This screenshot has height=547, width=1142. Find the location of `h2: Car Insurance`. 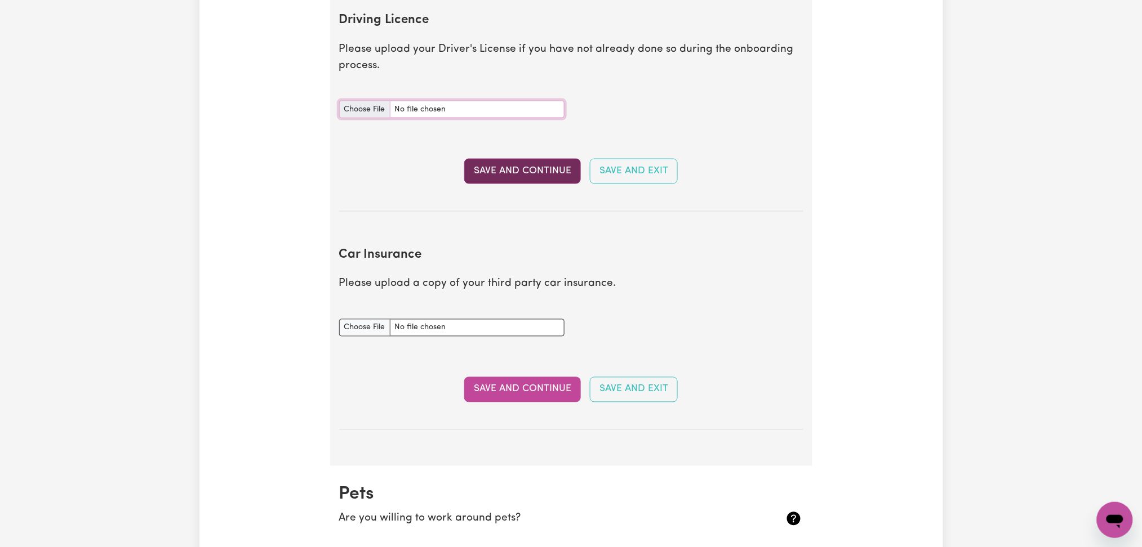

h2: Car Insurance is located at coordinates (571, 255).